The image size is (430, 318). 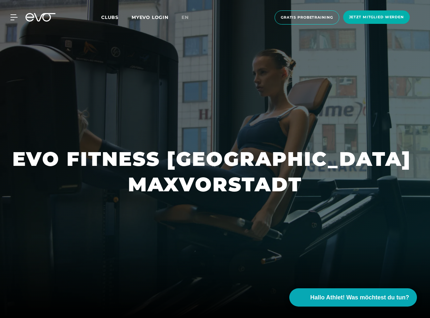 What do you see at coordinates (150, 17) in the screenshot?
I see `a: MYEVO LOGIN` at bounding box center [150, 17].